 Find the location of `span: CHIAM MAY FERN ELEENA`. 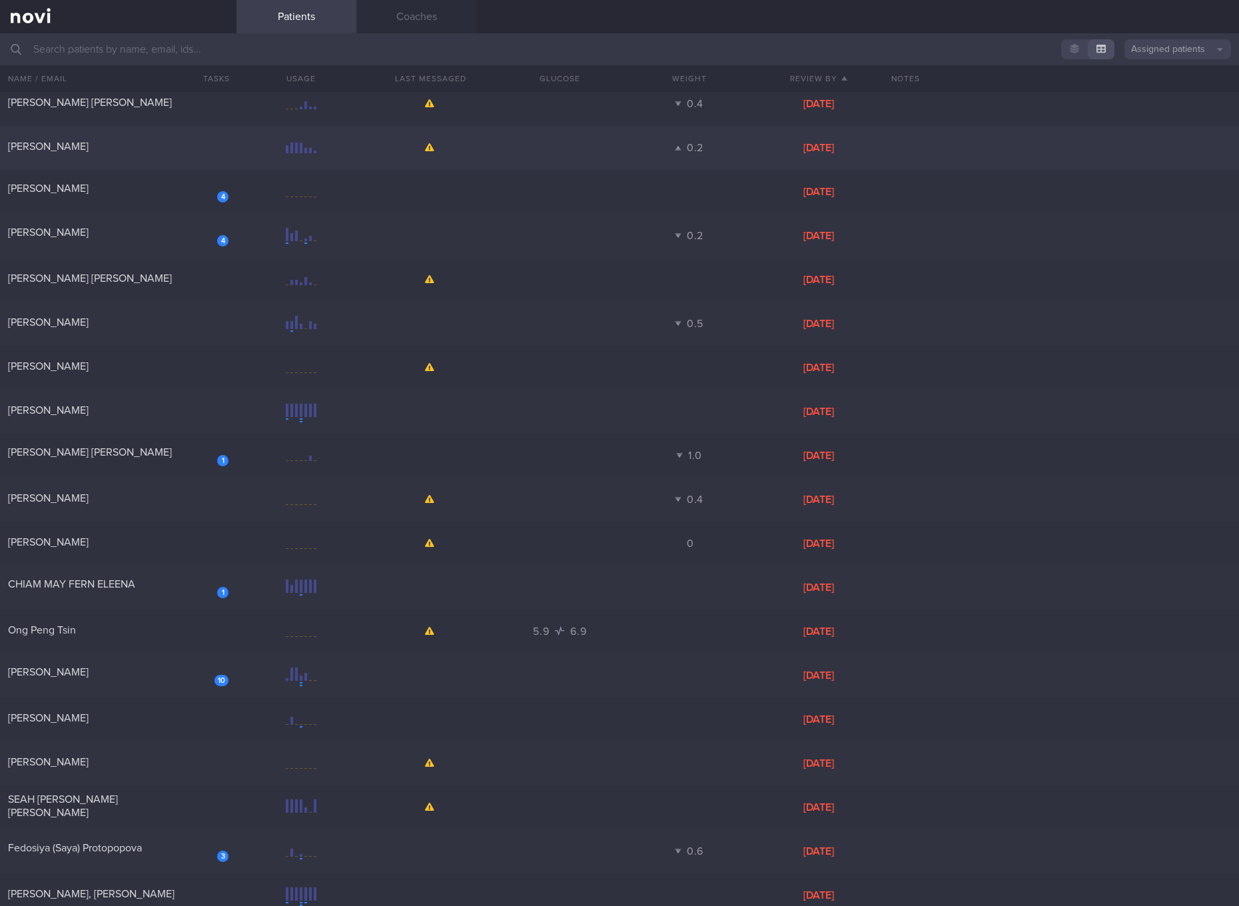

span: CHIAM MAY FERN ELEENA is located at coordinates (71, 584).